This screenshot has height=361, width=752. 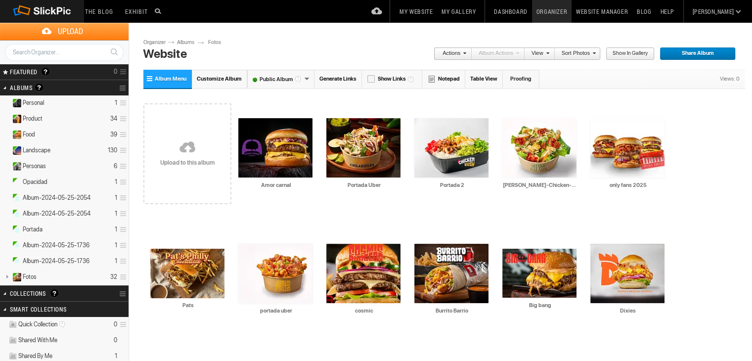 I want to click on input: Portada 2, so click(x=452, y=185).